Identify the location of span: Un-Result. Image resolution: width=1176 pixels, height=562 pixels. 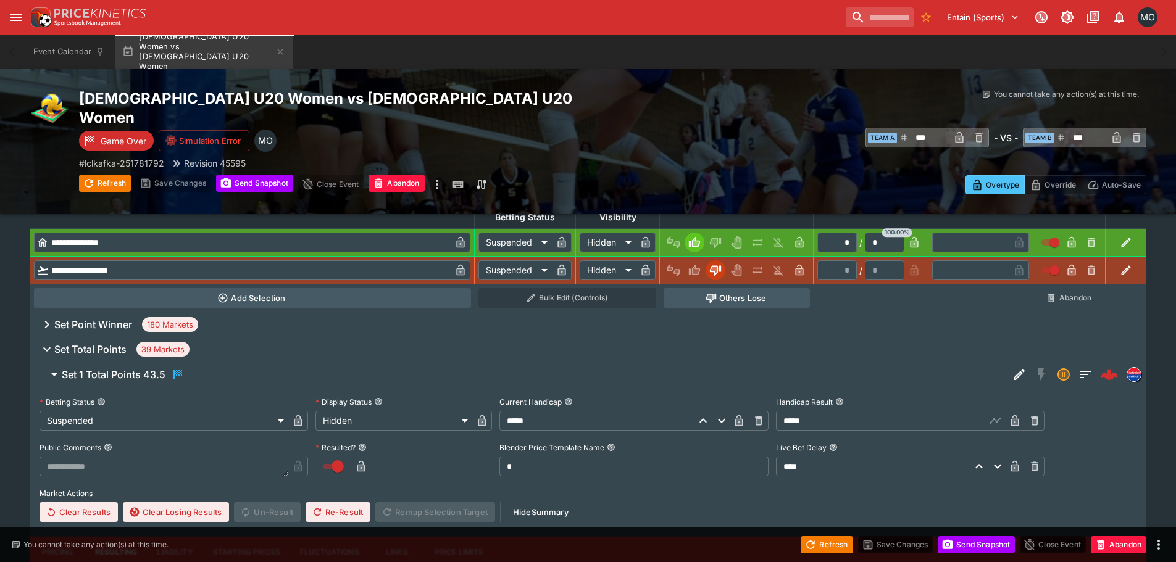
(267, 512).